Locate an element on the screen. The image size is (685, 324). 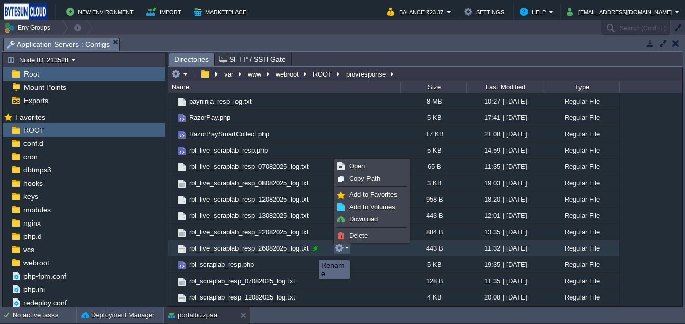
span: php-fpm.conf is located at coordinates (44, 276).